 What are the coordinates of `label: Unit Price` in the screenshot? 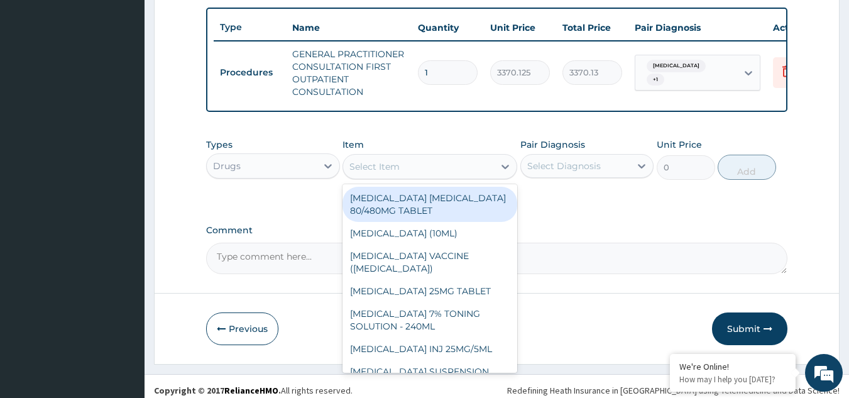 It's located at (679, 145).